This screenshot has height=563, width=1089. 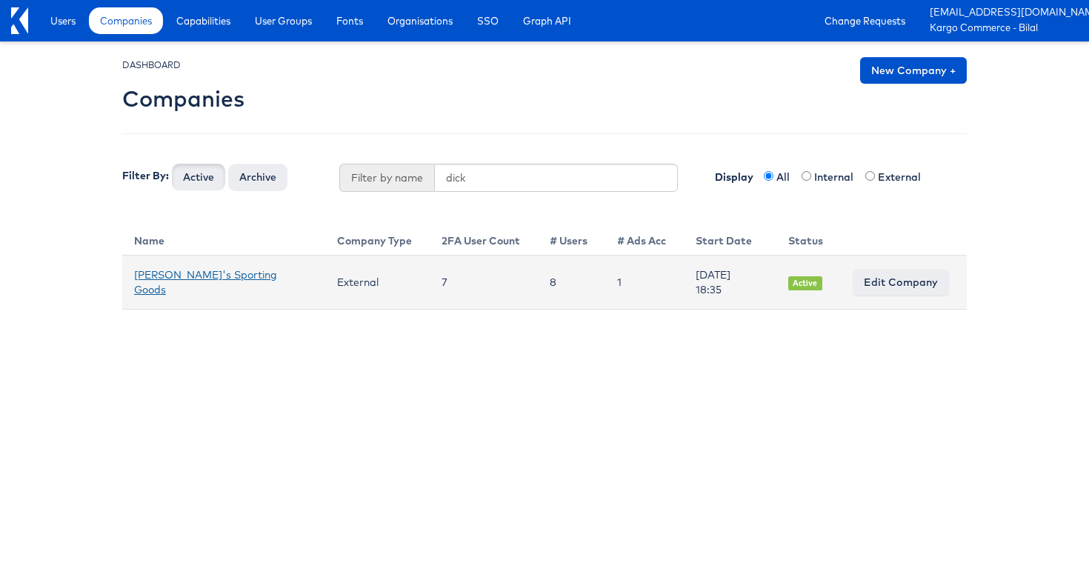 What do you see at coordinates (203, 21) in the screenshot?
I see `span: Capabilities` at bounding box center [203, 21].